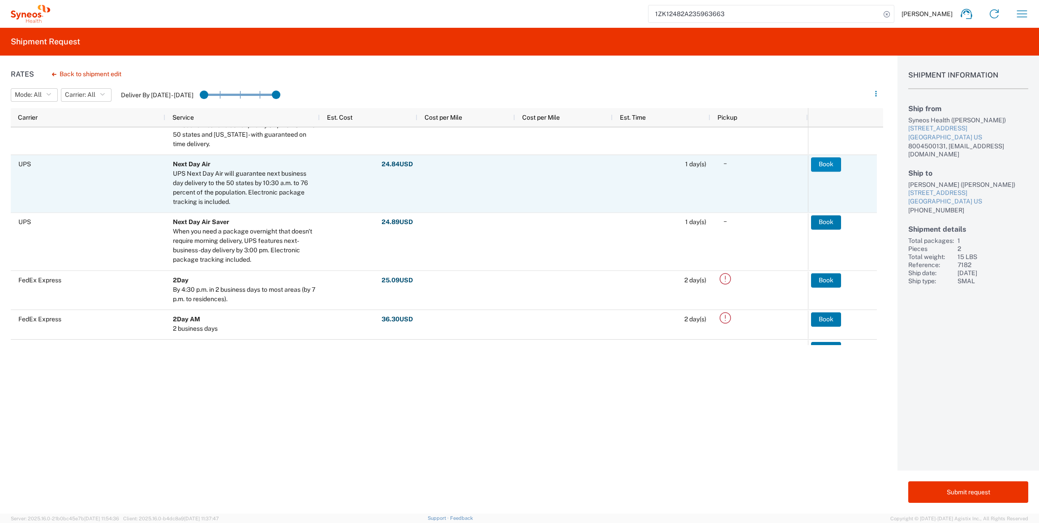 The width and height of the screenshot is (1039, 523). I want to click on span: Mode: All, so click(28, 94).